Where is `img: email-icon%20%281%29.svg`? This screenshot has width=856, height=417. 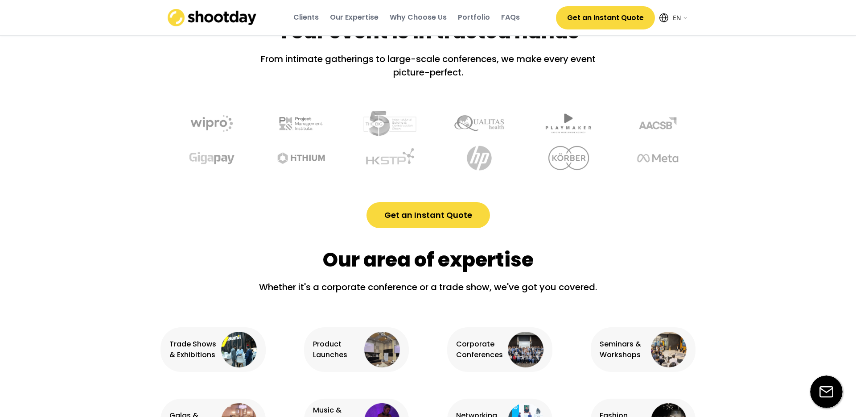
img: email-icon%20%281%29.svg is located at coordinates (826, 391).